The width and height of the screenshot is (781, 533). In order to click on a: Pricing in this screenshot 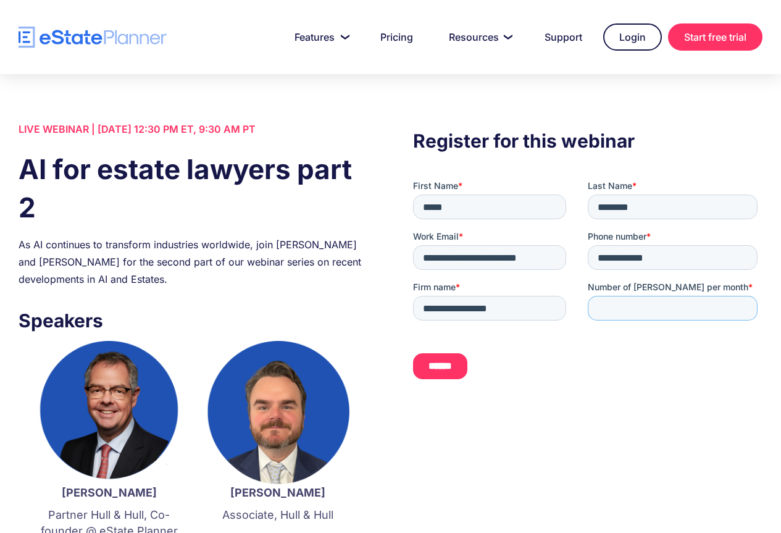, I will do `click(397, 37)`.